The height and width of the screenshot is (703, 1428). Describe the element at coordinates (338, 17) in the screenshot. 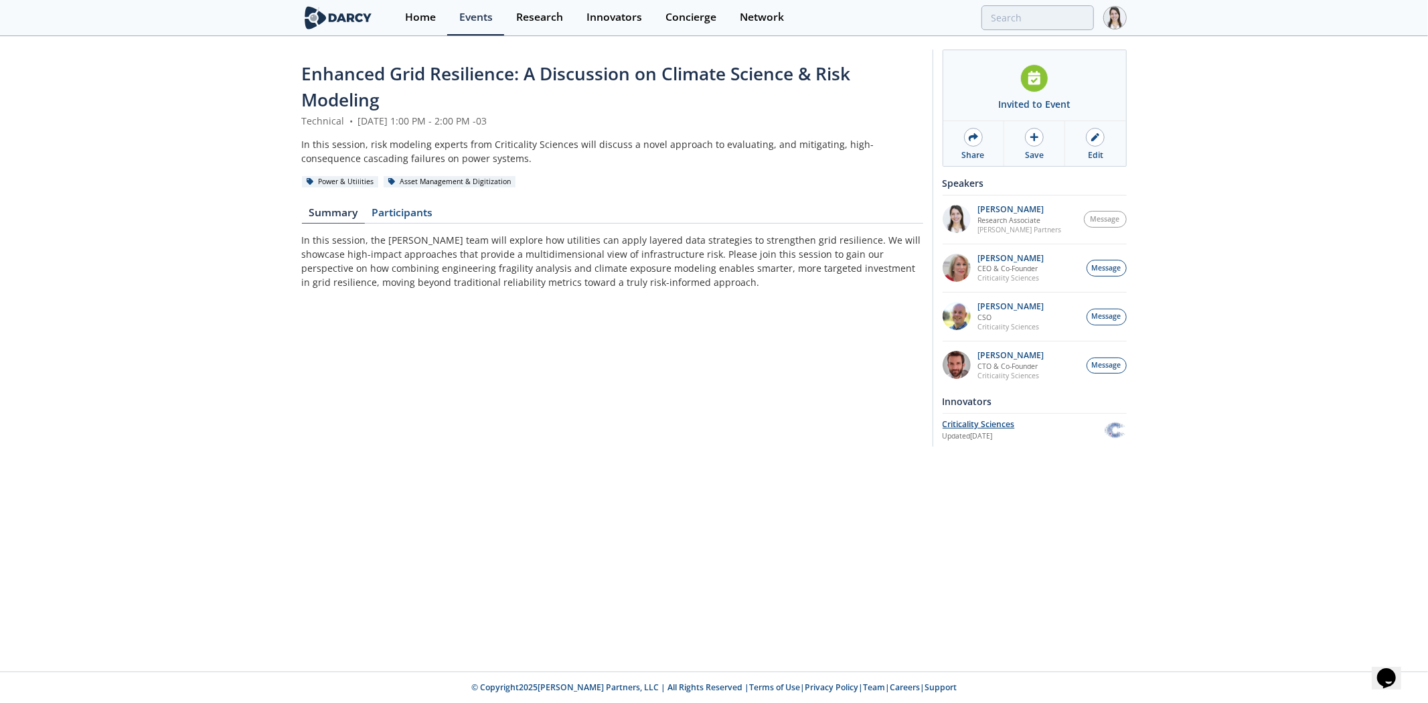

I see `img: logo-wide.svg` at that location.